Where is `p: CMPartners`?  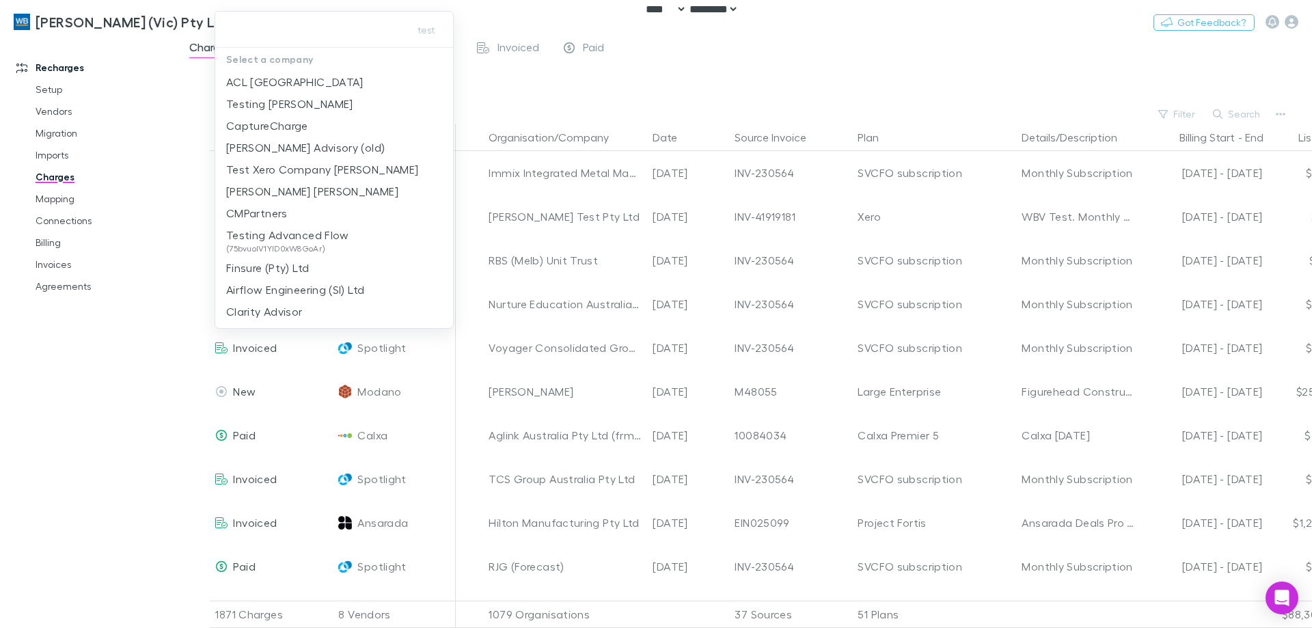
p: CMPartners is located at coordinates (257, 213).